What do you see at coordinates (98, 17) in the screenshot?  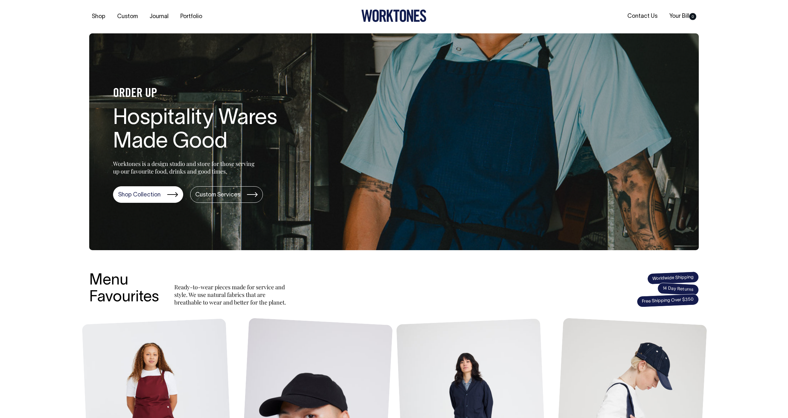 I see `a: Shop` at bounding box center [98, 17].